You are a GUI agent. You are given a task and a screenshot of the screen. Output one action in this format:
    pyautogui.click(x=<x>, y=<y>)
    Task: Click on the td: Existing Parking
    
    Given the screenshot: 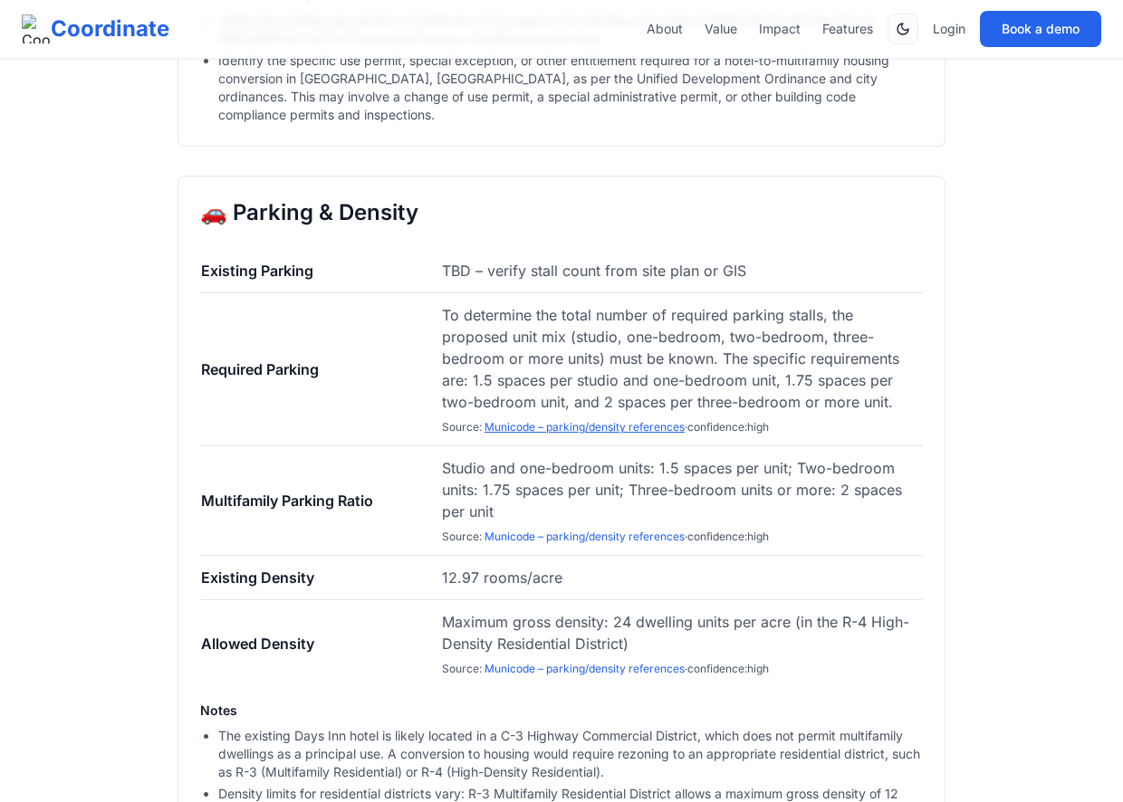 What is the action you would take?
    pyautogui.click(x=321, y=271)
    